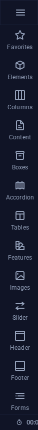  What do you see at coordinates (20, 228) in the screenshot?
I see `p: Tables` at bounding box center [20, 228].